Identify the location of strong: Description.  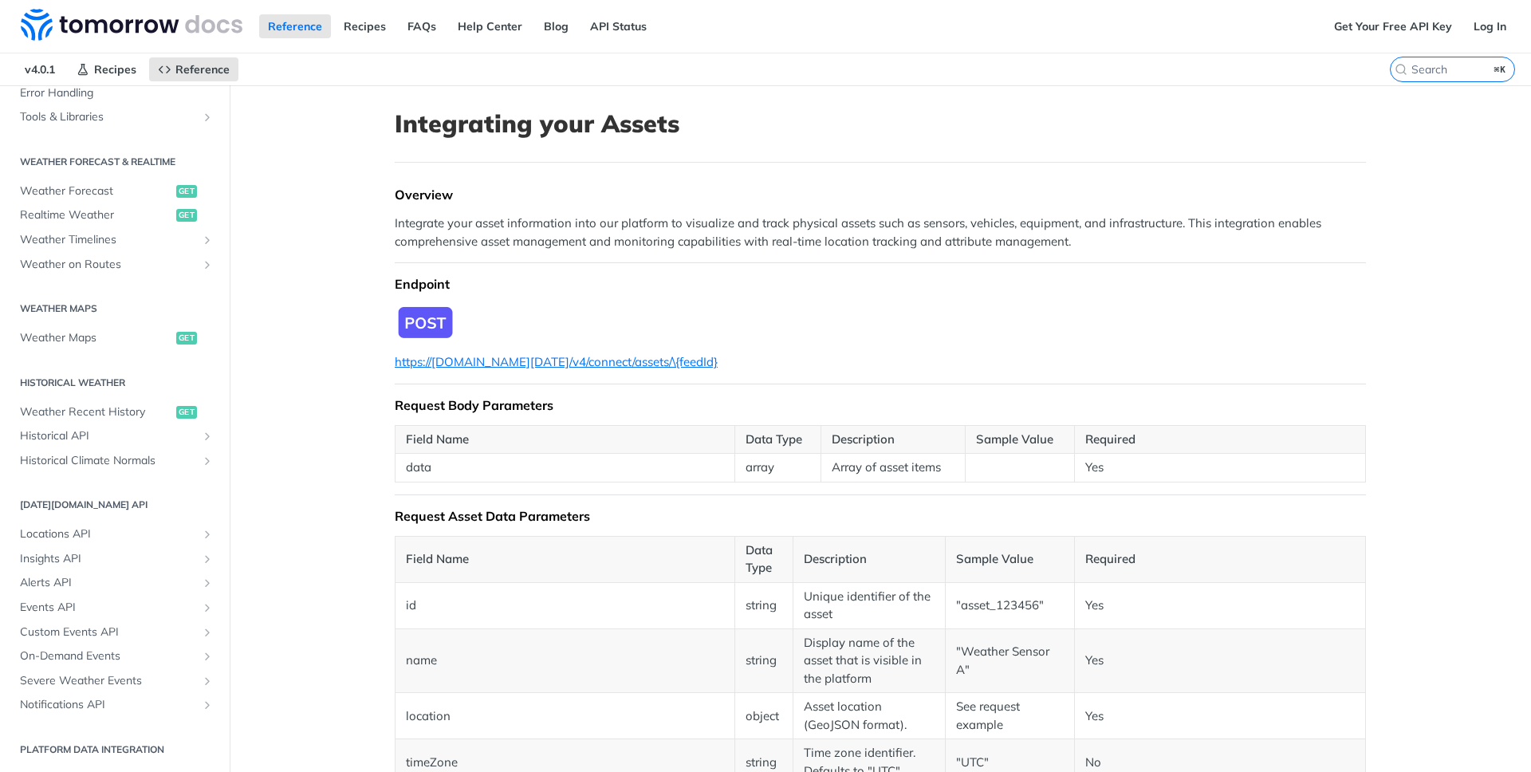
(863, 439).